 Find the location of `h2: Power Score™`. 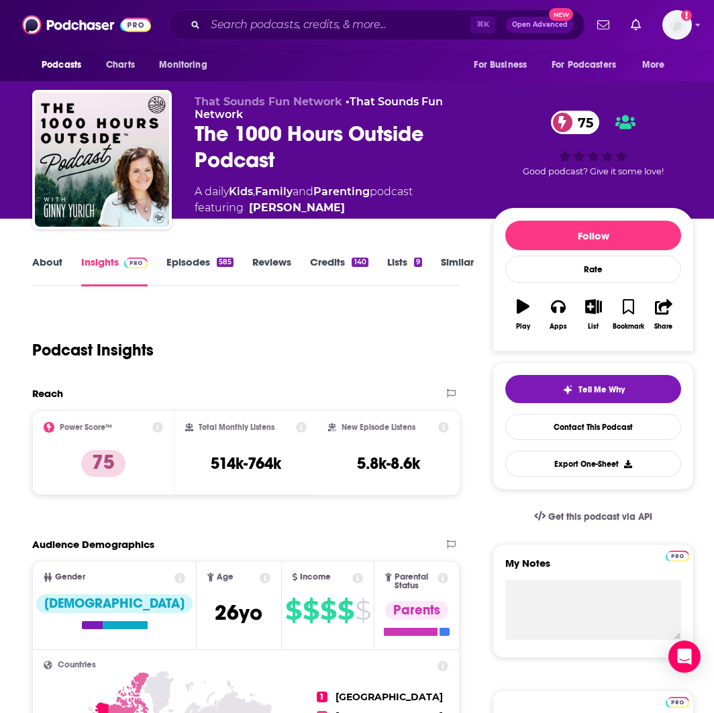

h2: Power Score™ is located at coordinates (86, 427).